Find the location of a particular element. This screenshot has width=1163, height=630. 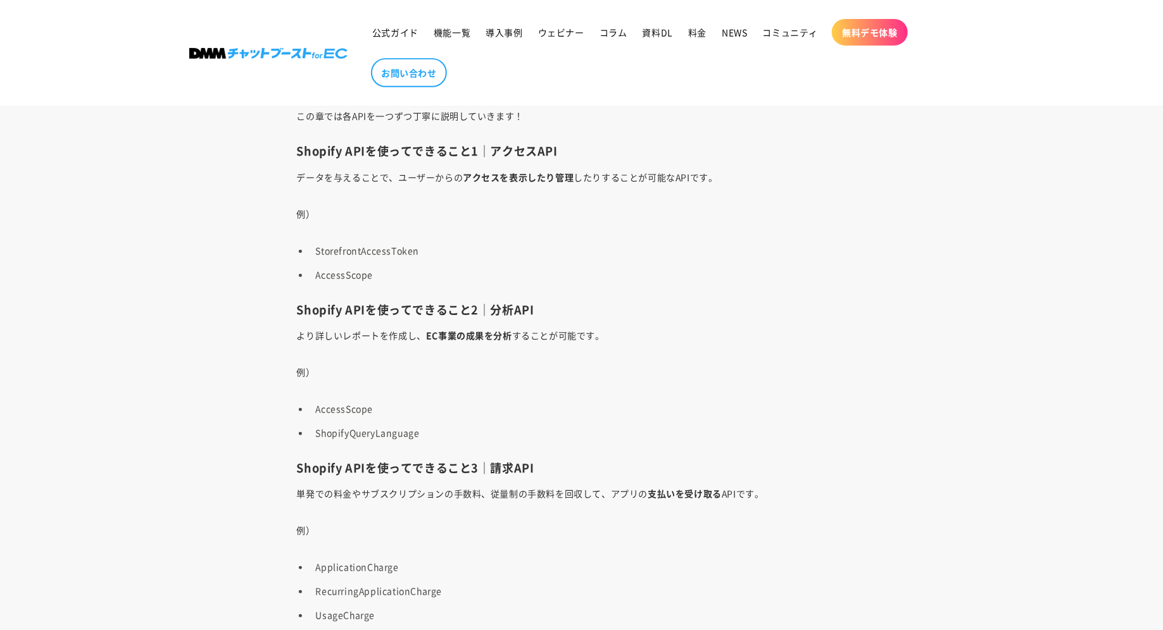

li: RecurringApplicationCharge is located at coordinates (588, 591).